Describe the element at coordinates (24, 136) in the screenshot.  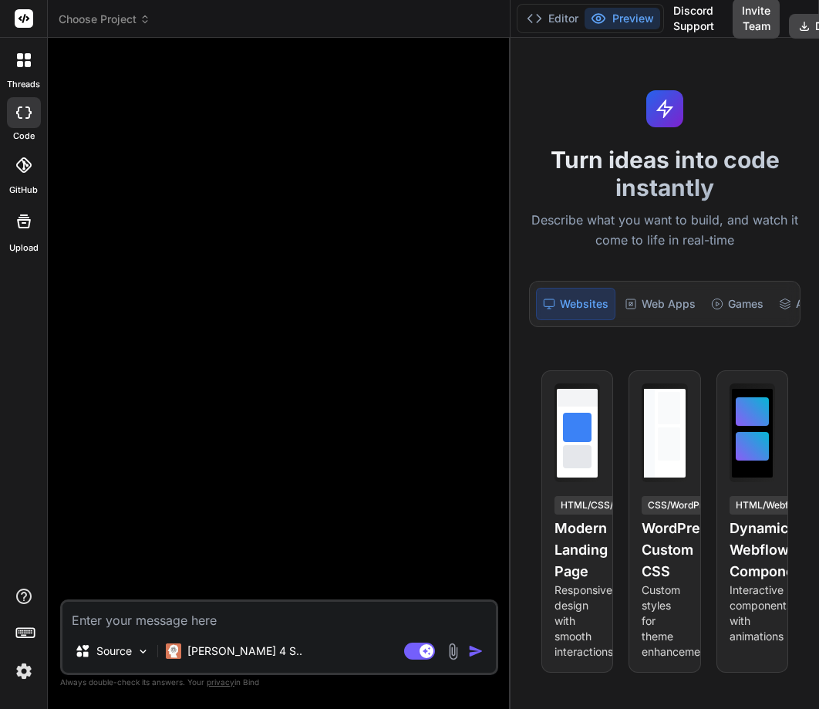
I see `label: code` at that location.